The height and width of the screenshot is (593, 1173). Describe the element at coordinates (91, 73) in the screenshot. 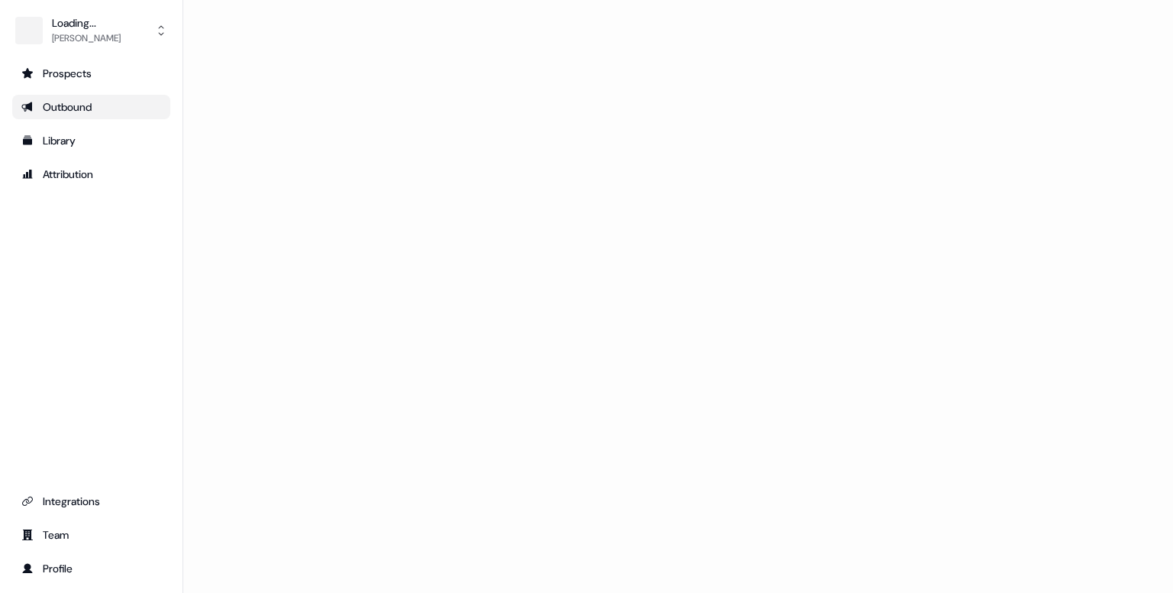

I see `div: Prospects` at that location.